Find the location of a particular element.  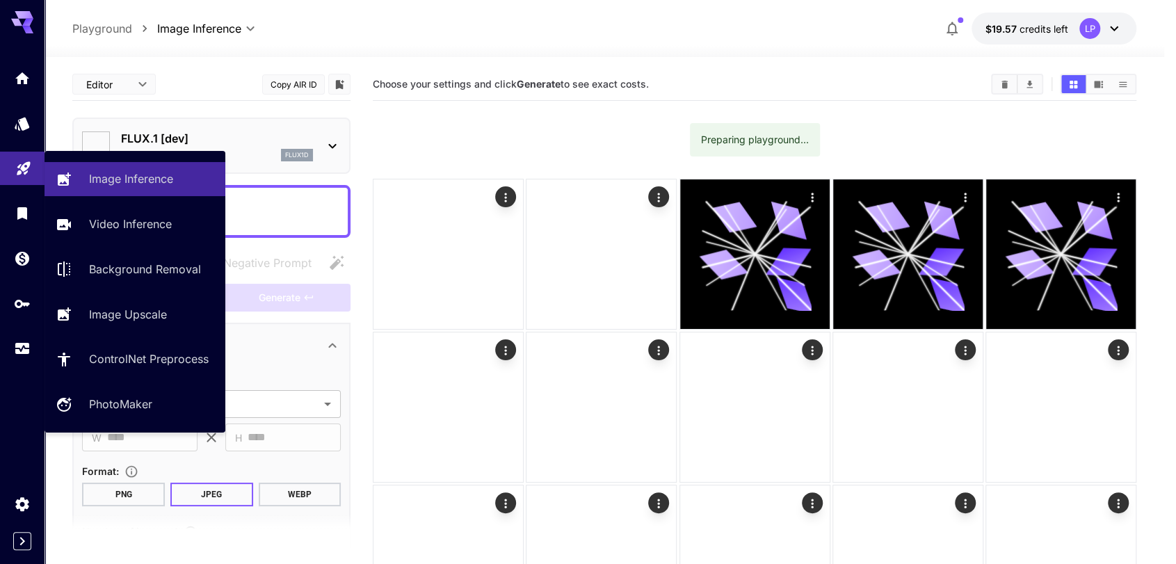

div: Preparing playground... is located at coordinates (755, 140).